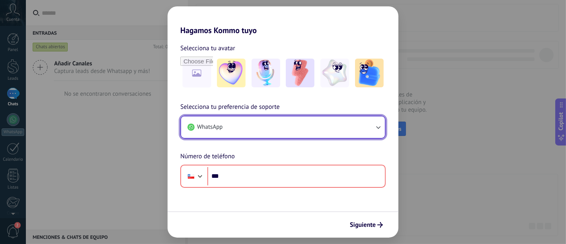 This screenshot has height=244, width=566. What do you see at coordinates (210, 127) in the screenshot?
I see `span: WhatsApp` at bounding box center [210, 127].